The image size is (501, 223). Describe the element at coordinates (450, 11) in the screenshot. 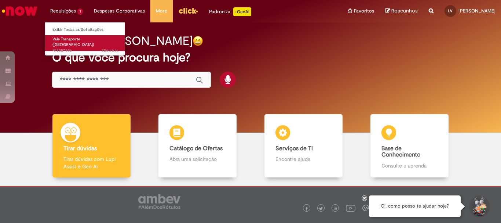

I see `span: LV` at that location.